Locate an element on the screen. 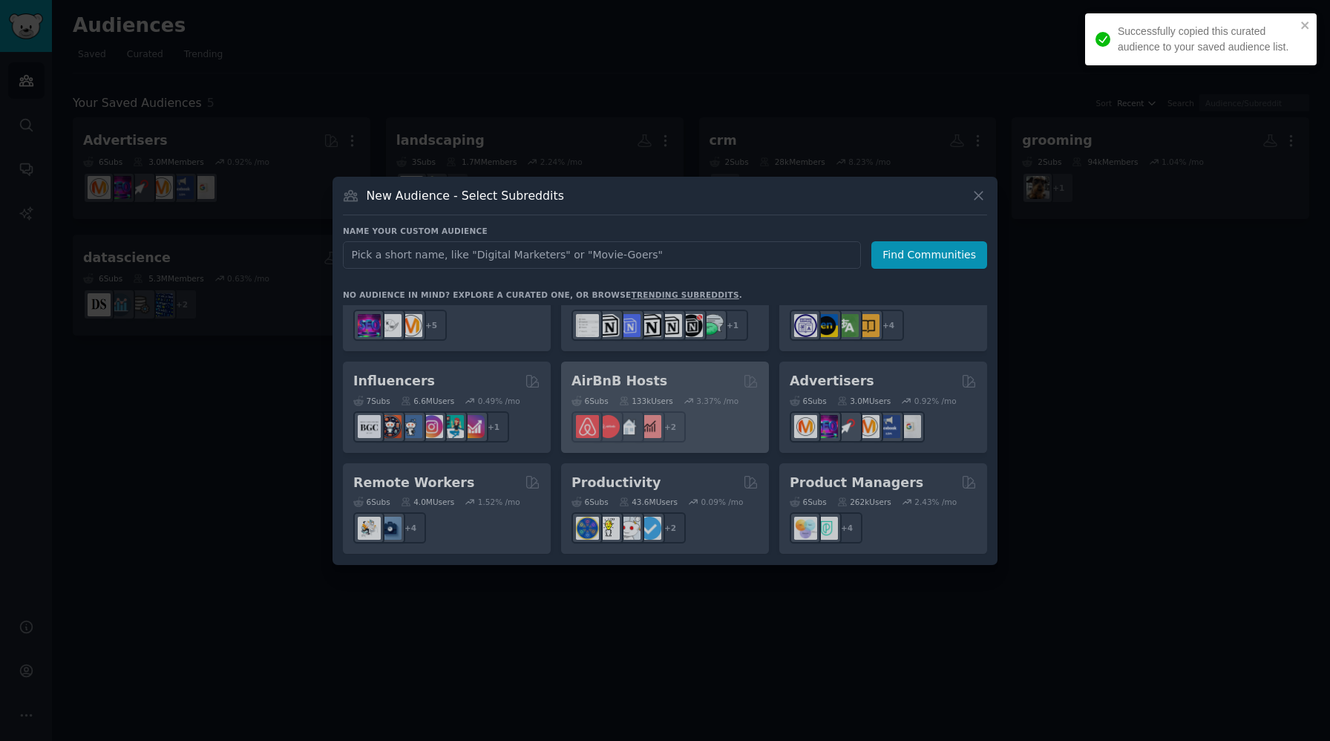  div: No audience in mind? Explore a curated one, or browse . is located at coordinates (543, 295).